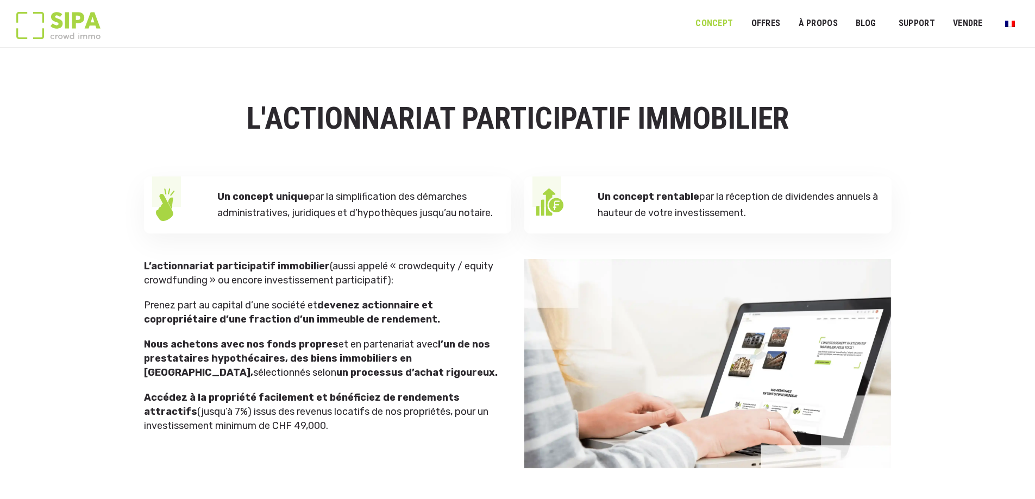 The width and height of the screenshot is (1035, 499). Describe the element at coordinates (765, 23) in the screenshot. I see `a: OFFRES` at that location.